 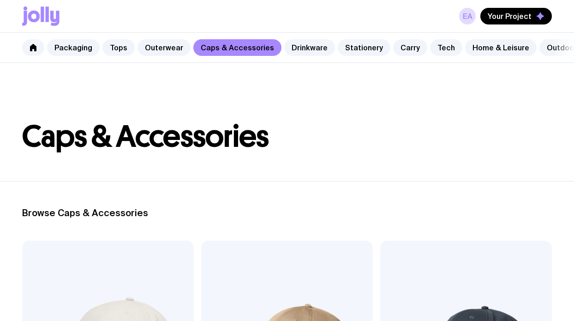 What do you see at coordinates (467, 16) in the screenshot?
I see `a: EA` at bounding box center [467, 16].